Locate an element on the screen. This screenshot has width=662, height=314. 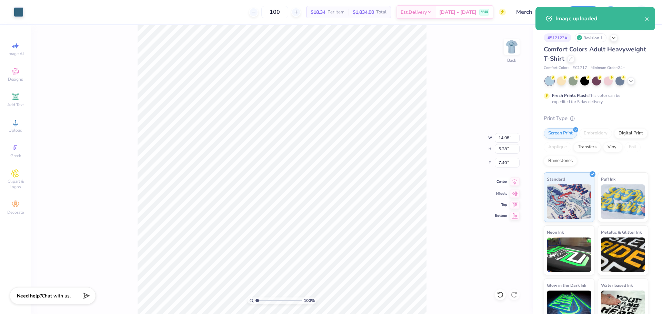
img: Standard is located at coordinates (569, 202).